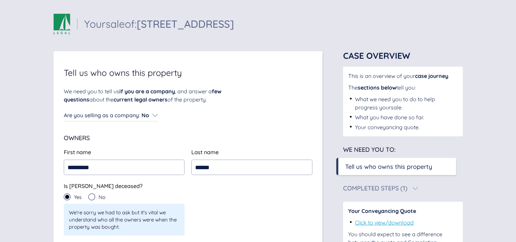 The height and width of the screenshot is (242, 516). Describe the element at coordinates (382, 211) in the screenshot. I see `span: Your Conveyancing Quote` at that location.